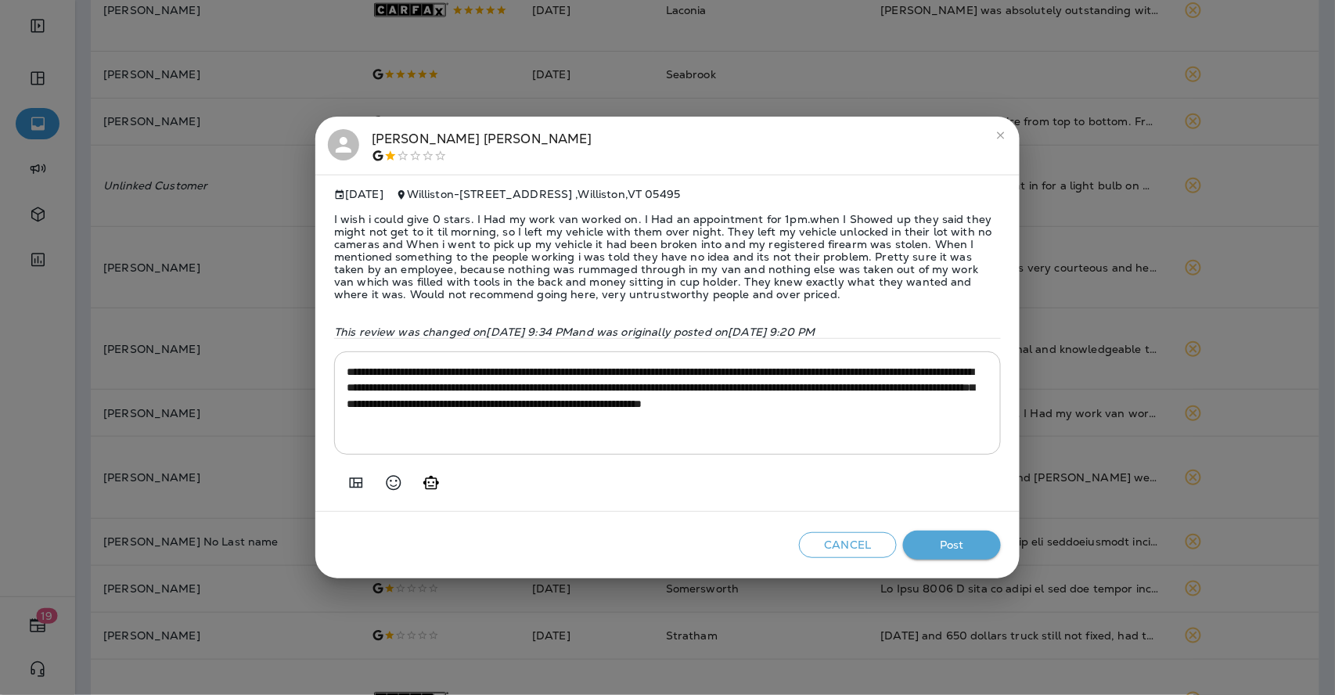 The height and width of the screenshot is (695, 1335). I want to click on button: Generate AI response, so click(431, 483).